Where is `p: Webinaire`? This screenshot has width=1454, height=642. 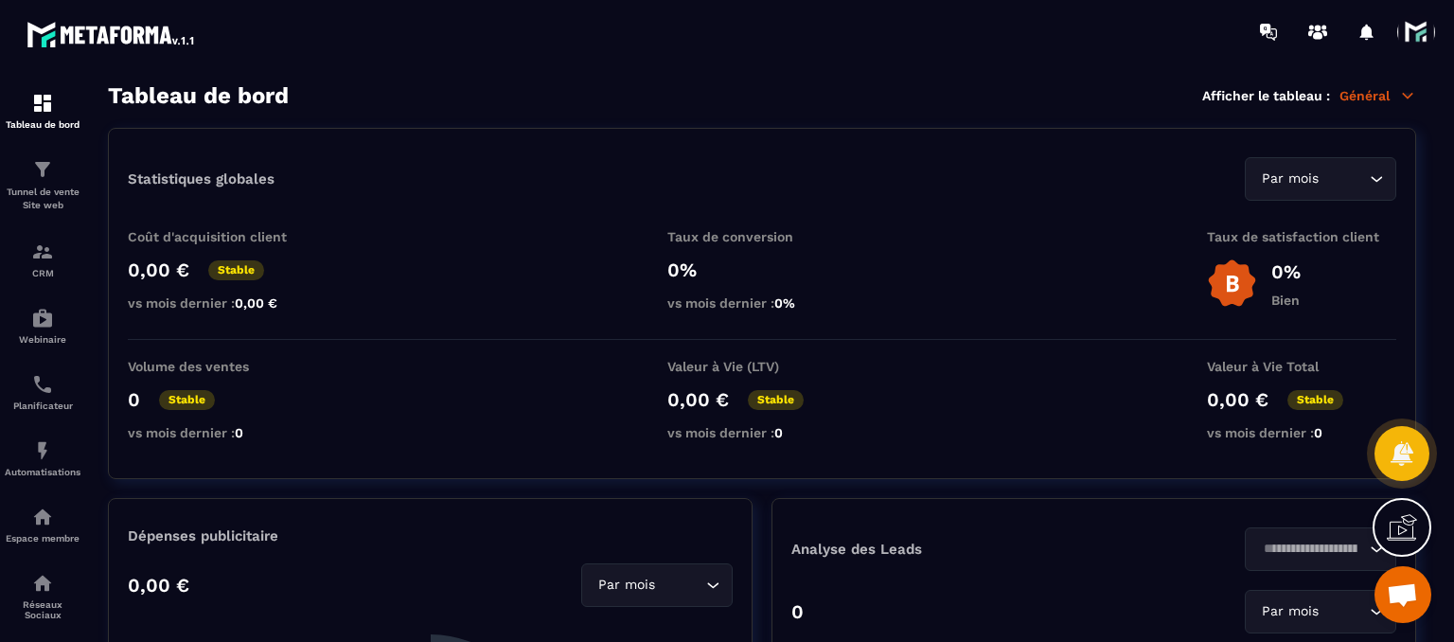 p: Webinaire is located at coordinates (43, 339).